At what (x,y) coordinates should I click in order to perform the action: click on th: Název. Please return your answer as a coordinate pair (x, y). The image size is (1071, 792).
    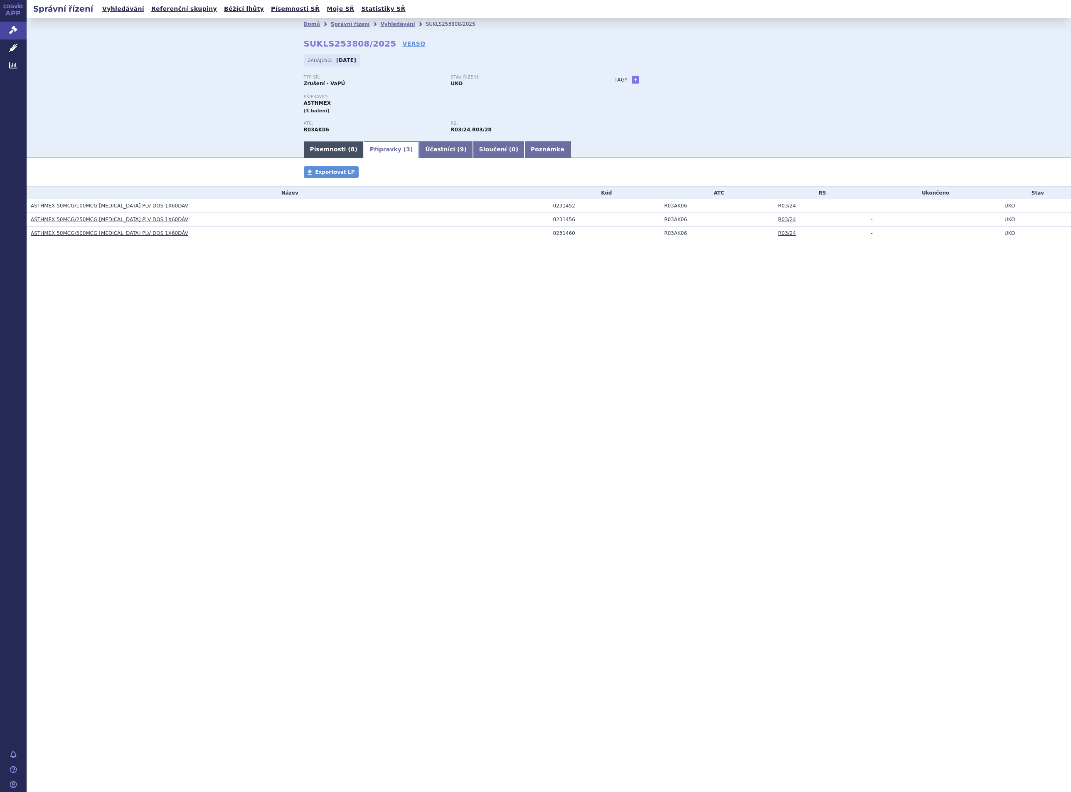
    Looking at the image, I should click on (288, 193).